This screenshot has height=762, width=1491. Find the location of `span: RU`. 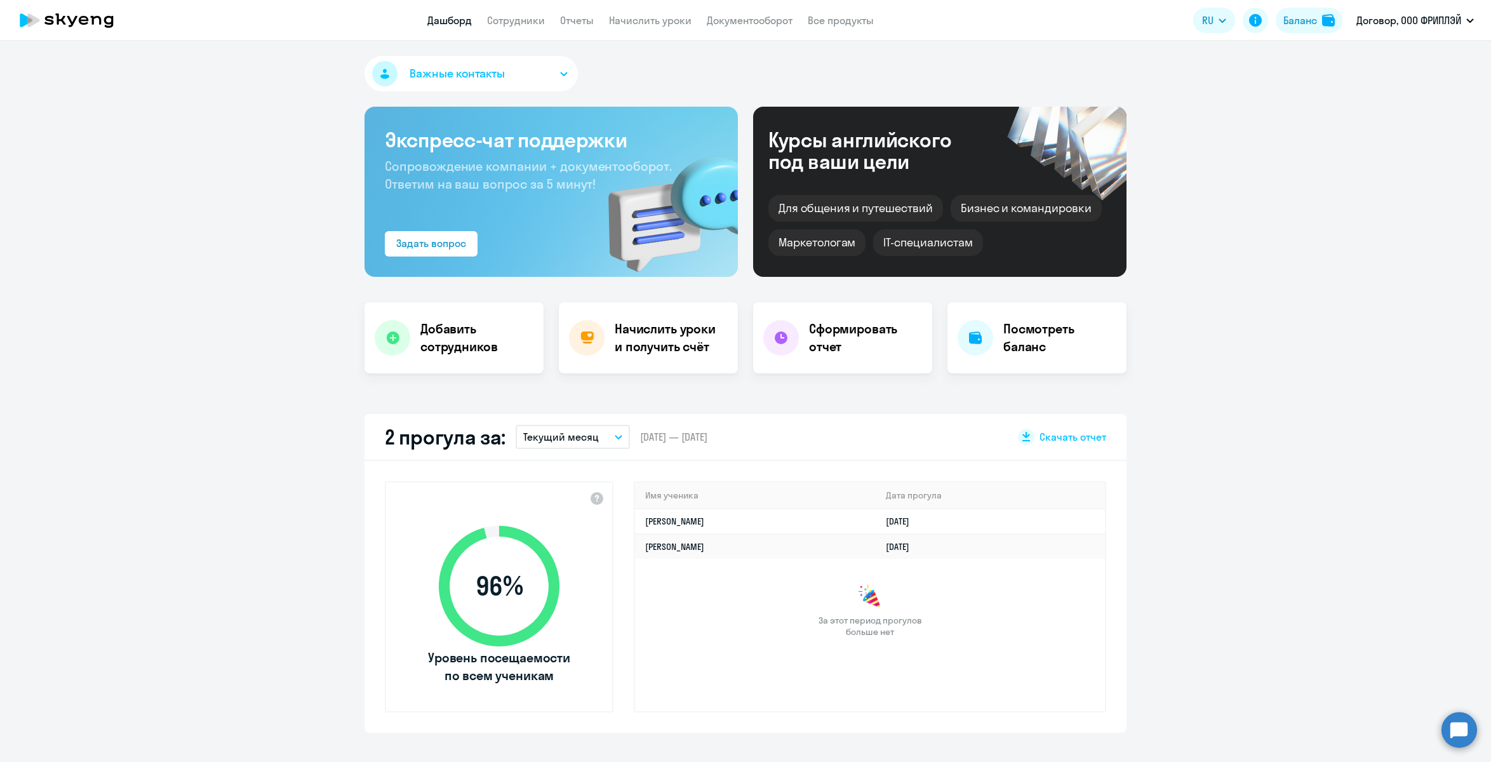

span: RU is located at coordinates (1208, 20).